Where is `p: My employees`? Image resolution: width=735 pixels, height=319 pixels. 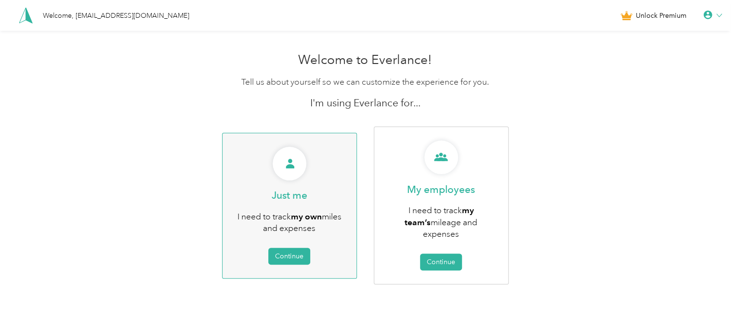 p: My employees is located at coordinates (441, 190).